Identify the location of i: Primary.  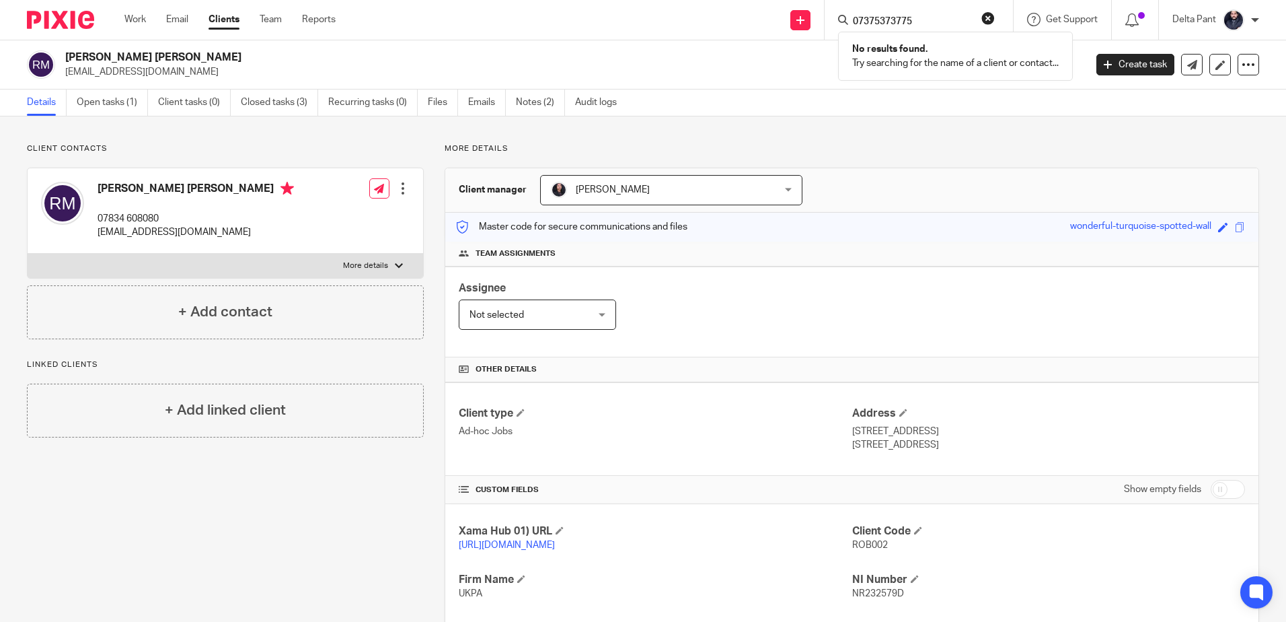
(287, 188).